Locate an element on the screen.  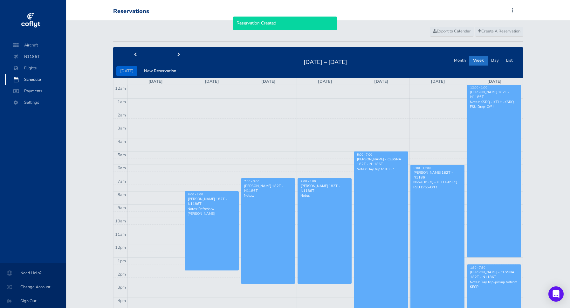
p: Notes: Day trip to KECP is located at coordinates (381, 169).